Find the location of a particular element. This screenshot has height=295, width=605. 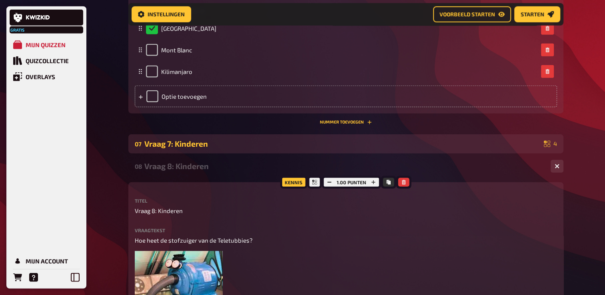

a: Overlays is located at coordinates (46, 77).